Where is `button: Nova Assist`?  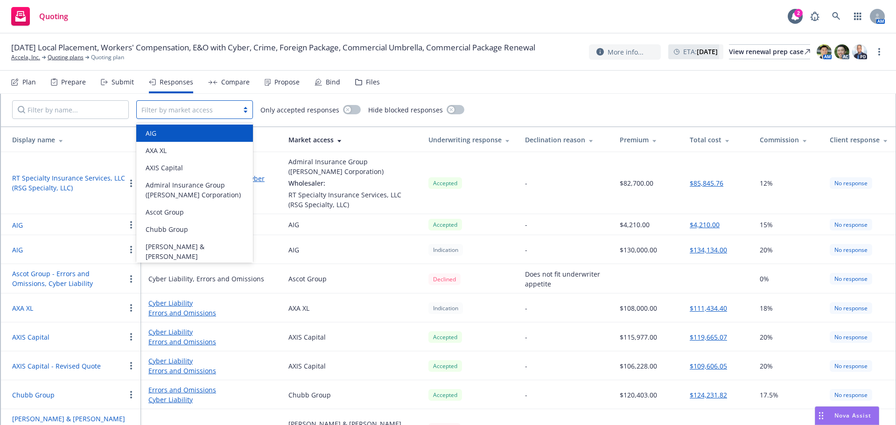
button: Nova Assist is located at coordinates (847, 416).